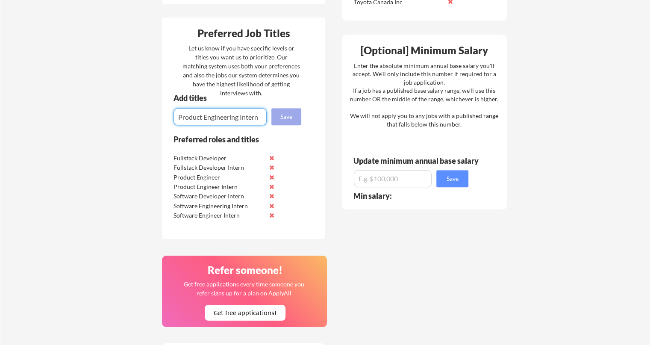  Describe the element at coordinates (218, 168) in the screenshot. I see `div: Fullstack Developer Intern` at that location.